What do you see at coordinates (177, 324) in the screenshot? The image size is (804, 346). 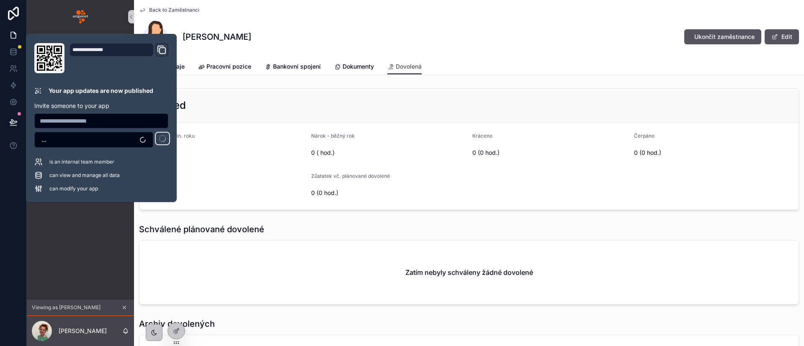 I see `h1: Archiv dovolených` at bounding box center [177, 324].